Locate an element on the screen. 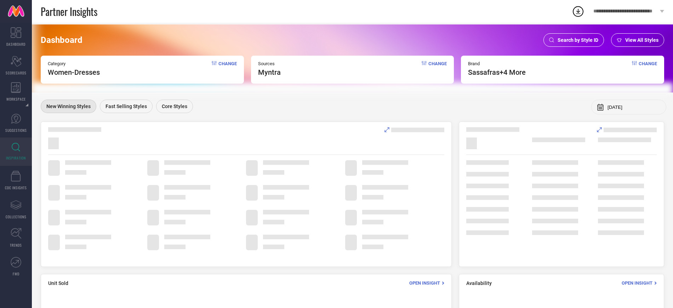  span: New Winning Styles is located at coordinates (68, 106).